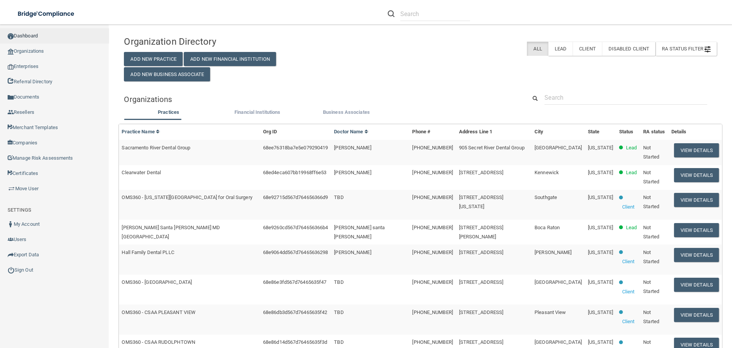 This screenshot has width=732, height=348. Describe the element at coordinates (11, 97) in the screenshot. I see `img: icon-documents.8dae5593.png` at that location.